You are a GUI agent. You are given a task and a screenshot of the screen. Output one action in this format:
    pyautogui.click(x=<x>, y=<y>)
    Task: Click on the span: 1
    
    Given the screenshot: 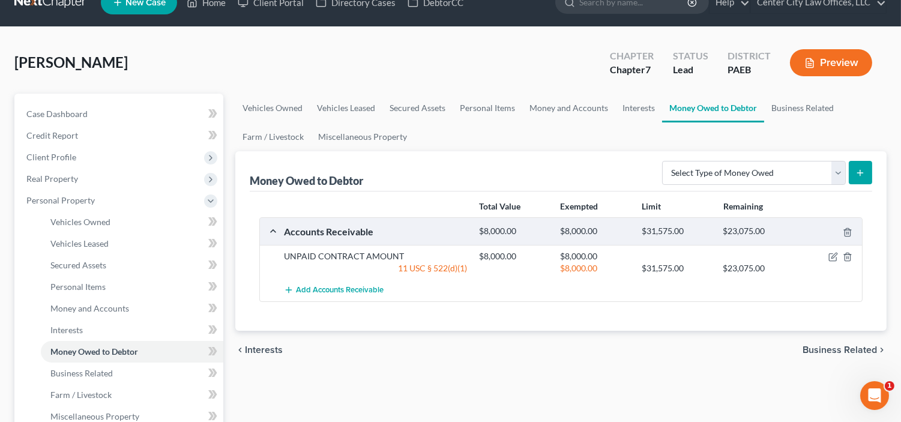 What is the action you would take?
    pyautogui.click(x=890, y=386)
    